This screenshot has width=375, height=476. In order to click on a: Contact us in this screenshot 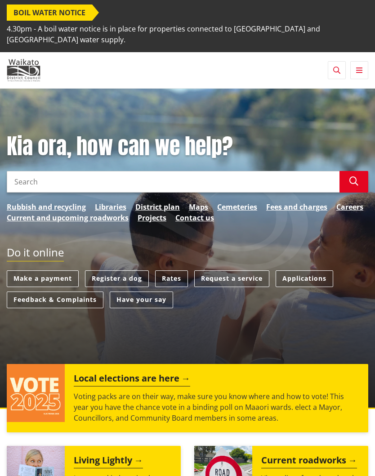, I will do `click(195, 218)`.